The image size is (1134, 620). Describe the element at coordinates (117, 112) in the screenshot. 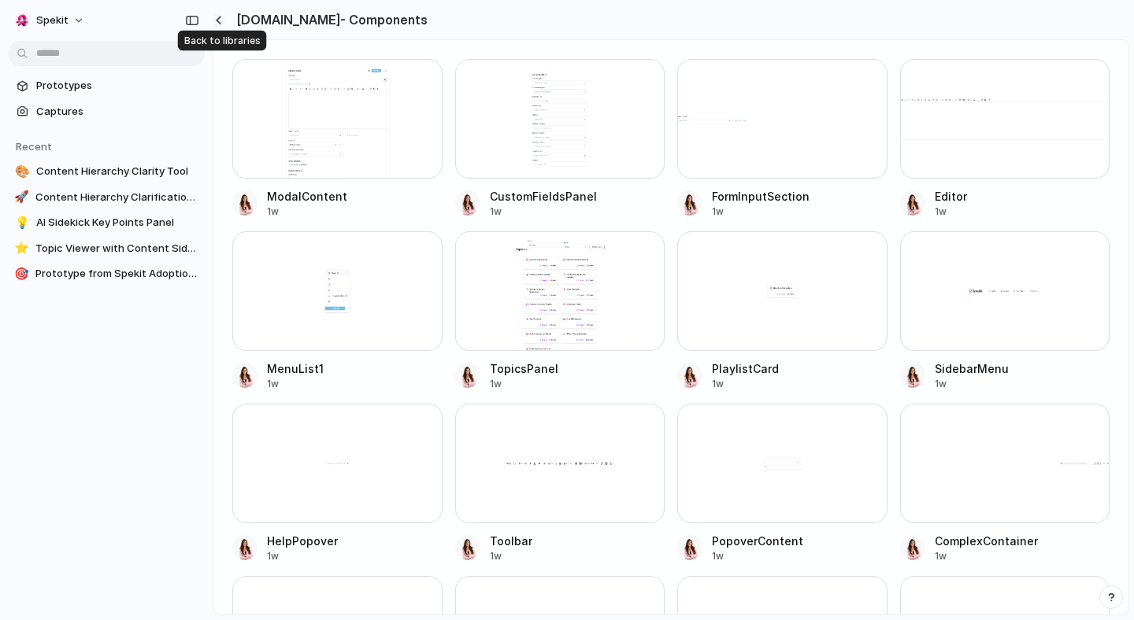

I see `span: Captures` at that location.